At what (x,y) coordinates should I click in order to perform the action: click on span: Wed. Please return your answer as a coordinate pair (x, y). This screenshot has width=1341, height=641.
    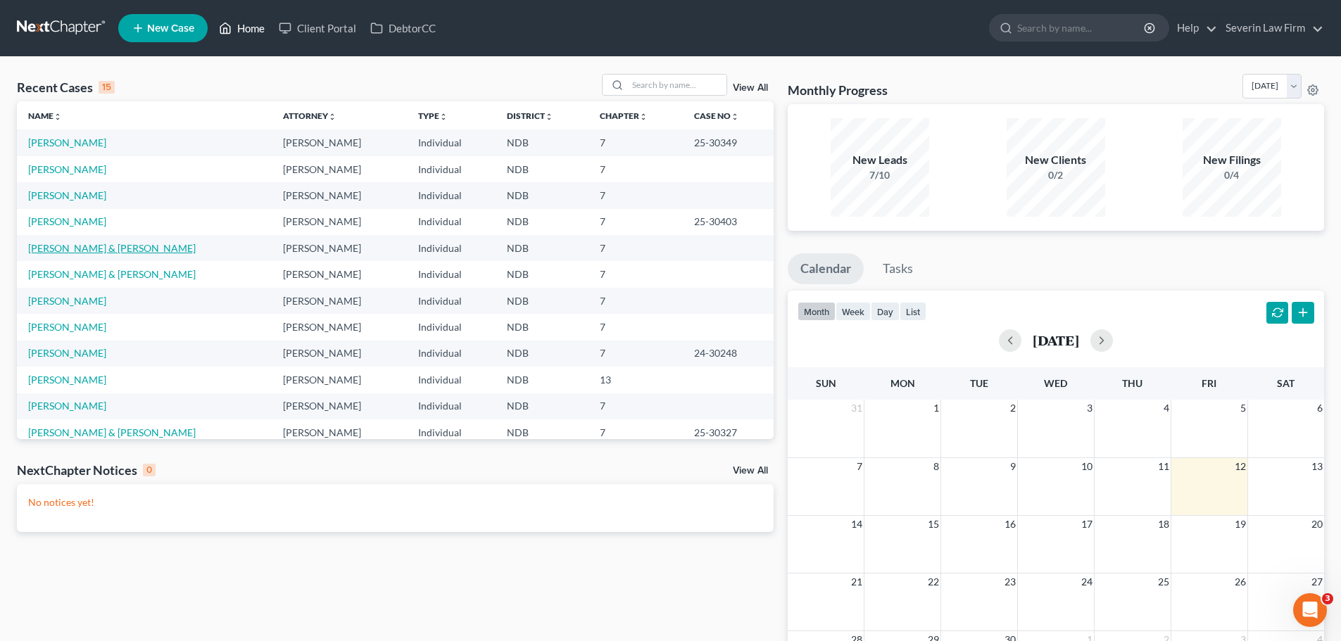
    Looking at the image, I should click on (1055, 383).